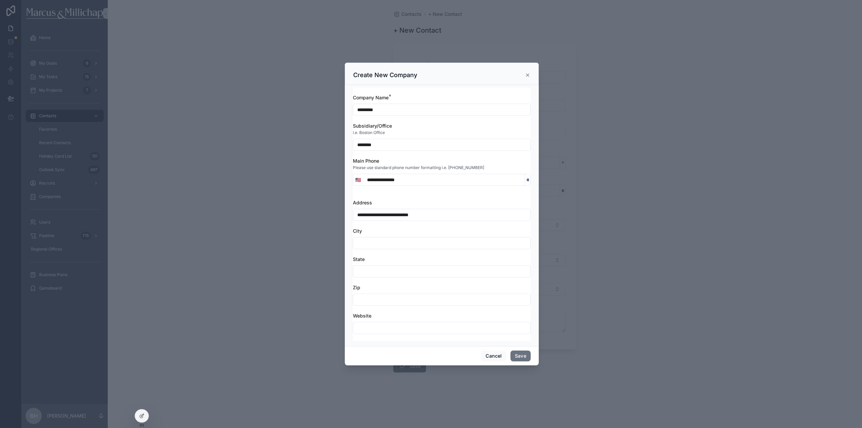 The width and height of the screenshot is (862, 428). Describe the element at coordinates (358, 180) in the screenshot. I see `button: Select Button` at that location.